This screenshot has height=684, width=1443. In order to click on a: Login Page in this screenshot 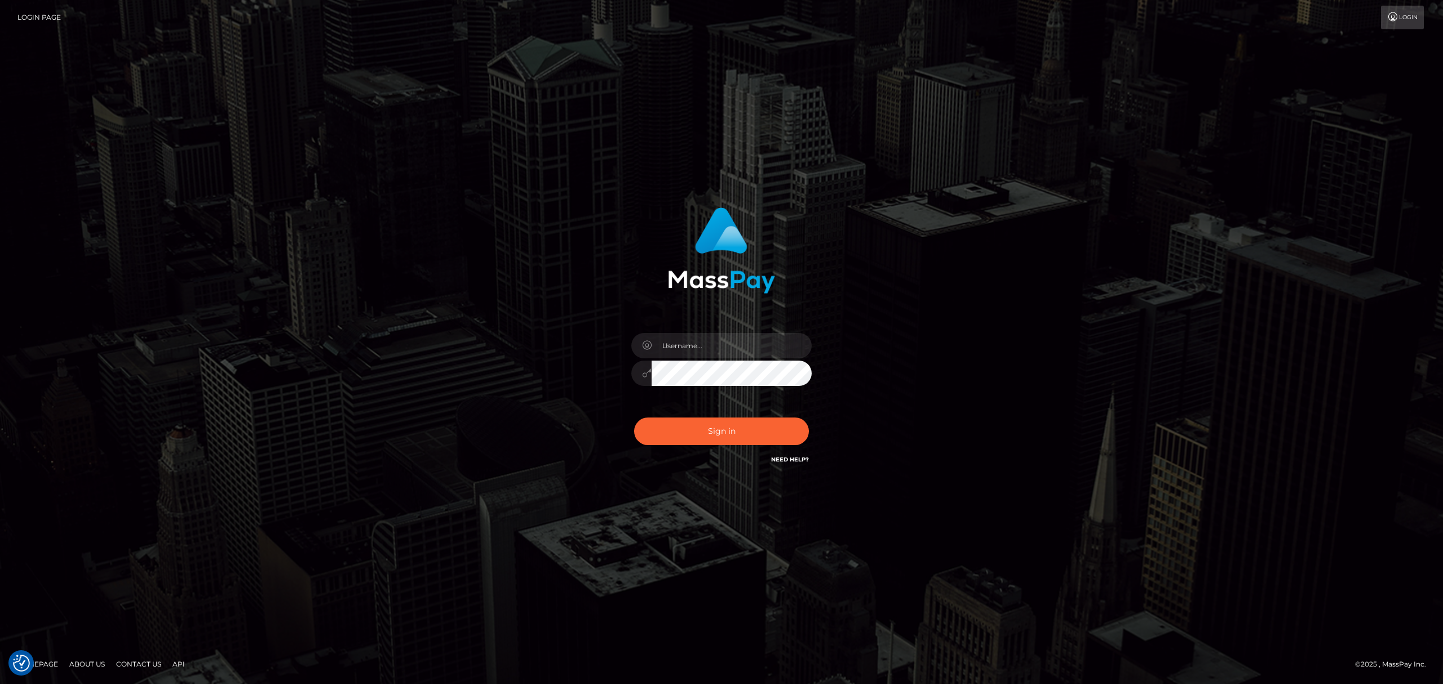, I will do `click(39, 17)`.